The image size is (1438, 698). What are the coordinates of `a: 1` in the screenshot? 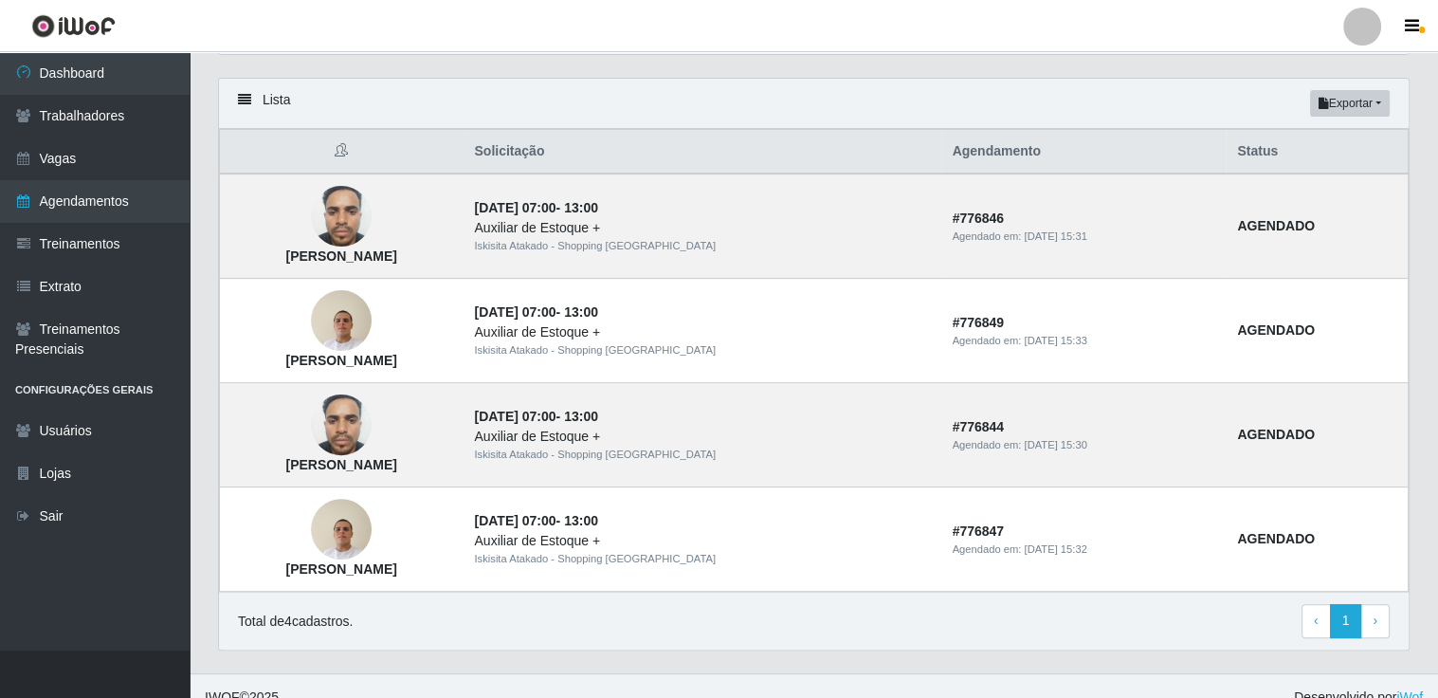 It's located at (1346, 621).